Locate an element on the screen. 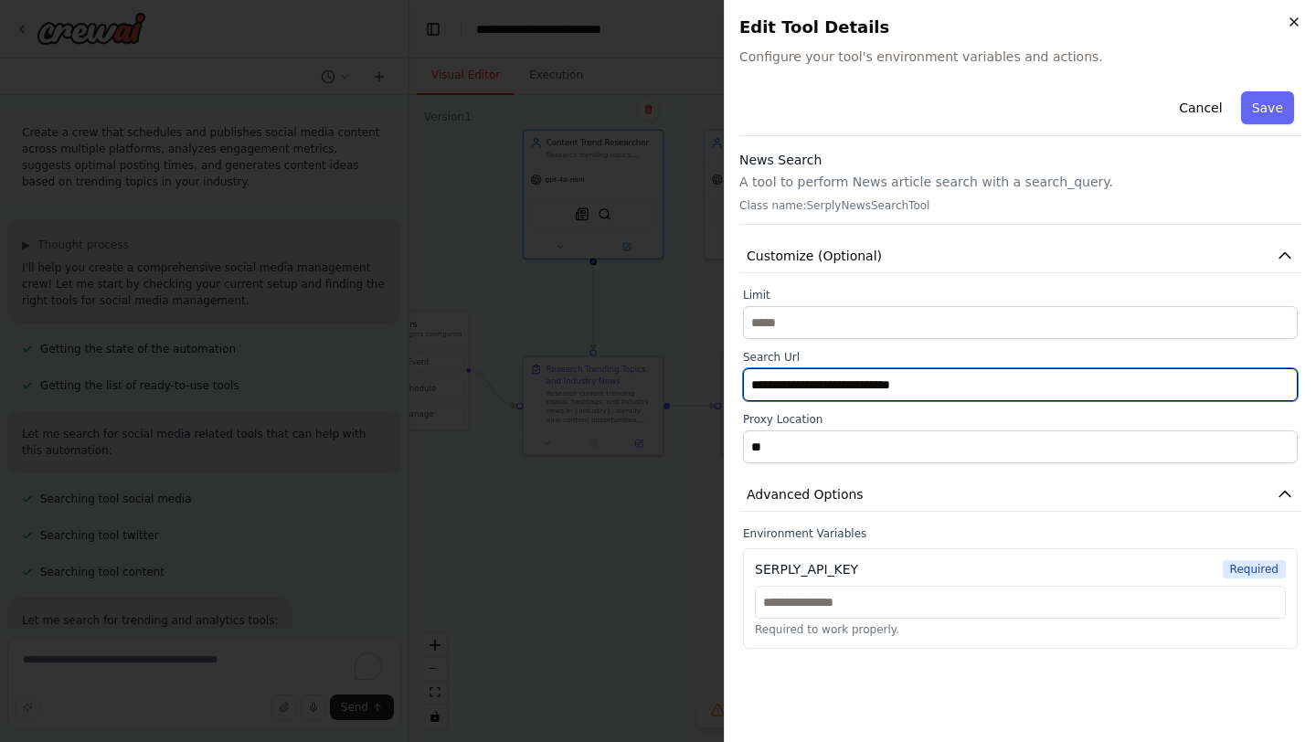 The width and height of the screenshot is (1316, 742). button: Save is located at coordinates (1268, 108).